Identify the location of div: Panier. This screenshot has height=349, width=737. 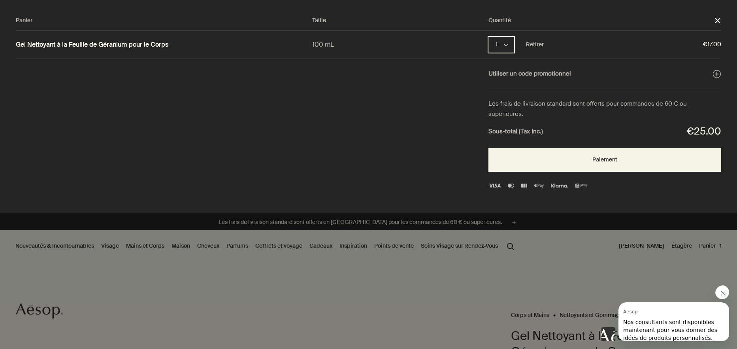
(164, 21).